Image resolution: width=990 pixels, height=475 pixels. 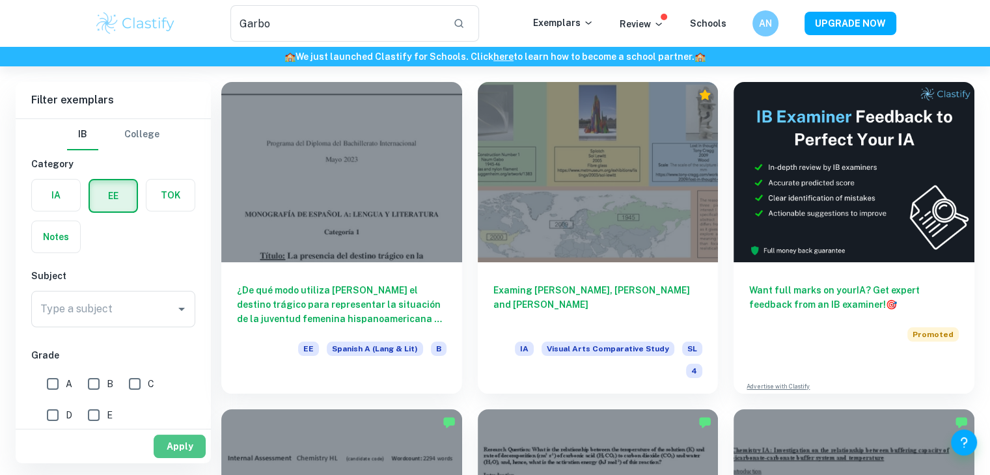 I want to click on img: Clastify logo, so click(x=135, y=23).